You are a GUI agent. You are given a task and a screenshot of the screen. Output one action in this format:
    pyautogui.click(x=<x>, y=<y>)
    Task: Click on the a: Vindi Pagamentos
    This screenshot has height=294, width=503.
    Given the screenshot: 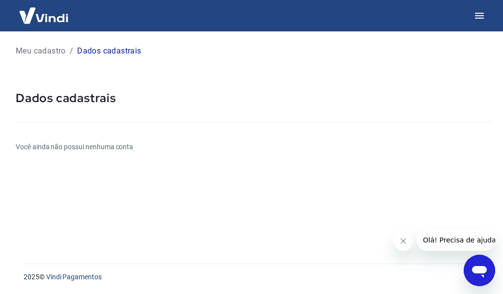 What is the action you would take?
    pyautogui.click(x=74, y=277)
    